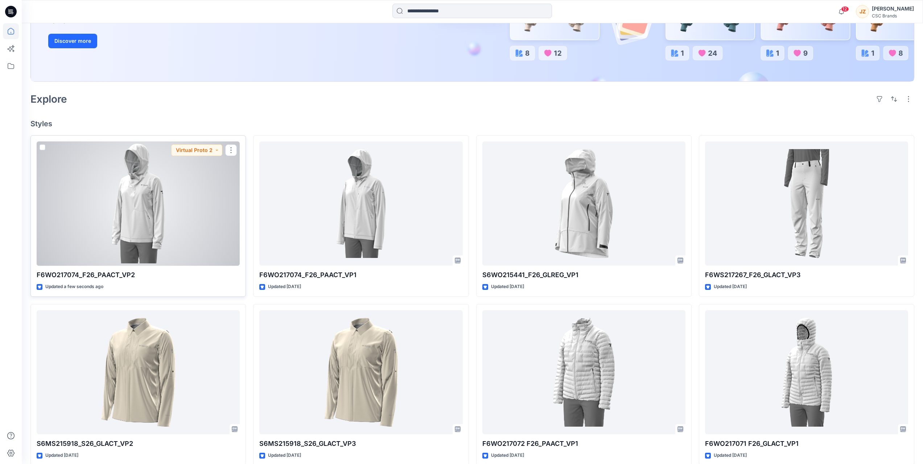 Image resolution: width=923 pixels, height=464 pixels. I want to click on h4: Styles, so click(472, 124).